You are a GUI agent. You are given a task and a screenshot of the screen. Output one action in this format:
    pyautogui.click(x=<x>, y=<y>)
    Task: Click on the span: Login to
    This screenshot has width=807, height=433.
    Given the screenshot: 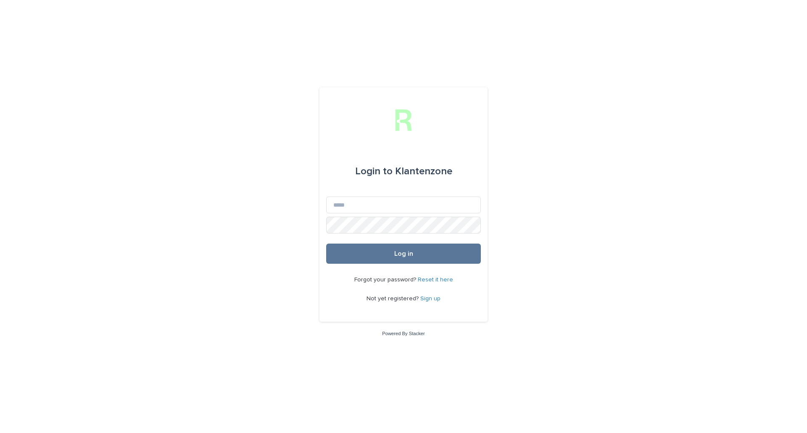 What is the action you would take?
    pyautogui.click(x=374, y=172)
    